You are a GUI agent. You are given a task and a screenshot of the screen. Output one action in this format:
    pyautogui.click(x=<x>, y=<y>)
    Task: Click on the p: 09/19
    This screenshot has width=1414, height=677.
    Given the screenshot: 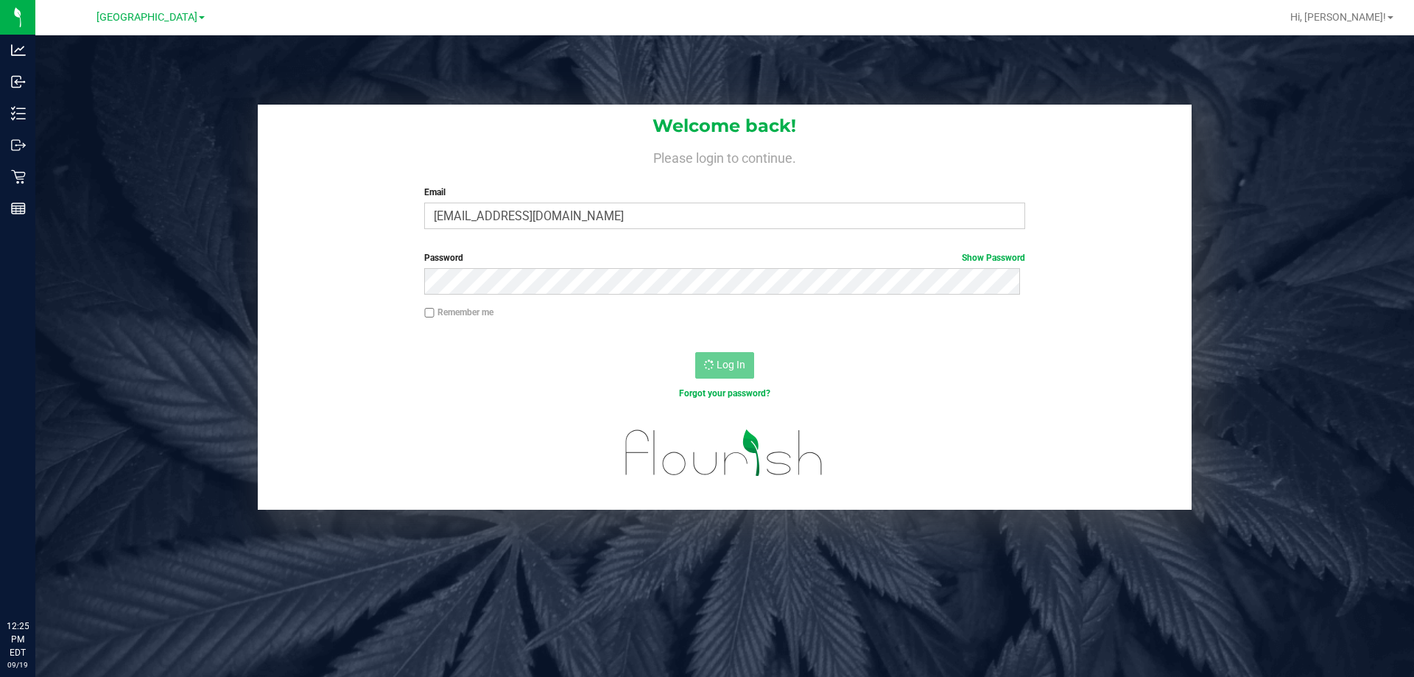 What is the action you would take?
    pyautogui.click(x=18, y=664)
    